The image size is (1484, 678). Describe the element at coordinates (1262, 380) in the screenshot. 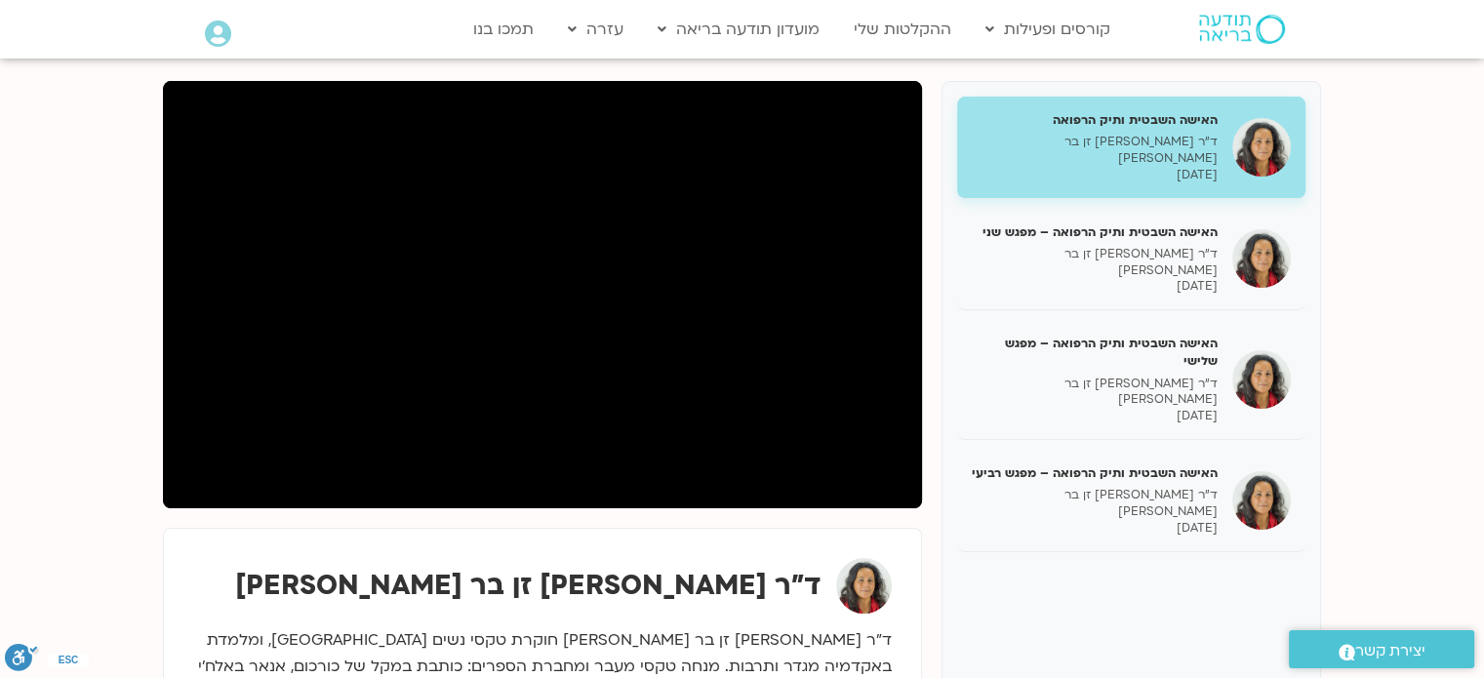

I see `img: האישה השבטית ותיק הרפואה – מפגש שלישי` at that location.